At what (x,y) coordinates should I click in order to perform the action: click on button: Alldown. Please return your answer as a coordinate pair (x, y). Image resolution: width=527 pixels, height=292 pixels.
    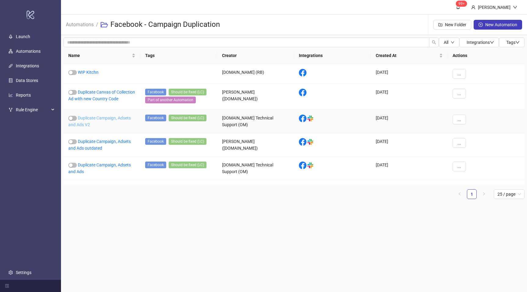
    Looking at the image, I should click on (449, 42).